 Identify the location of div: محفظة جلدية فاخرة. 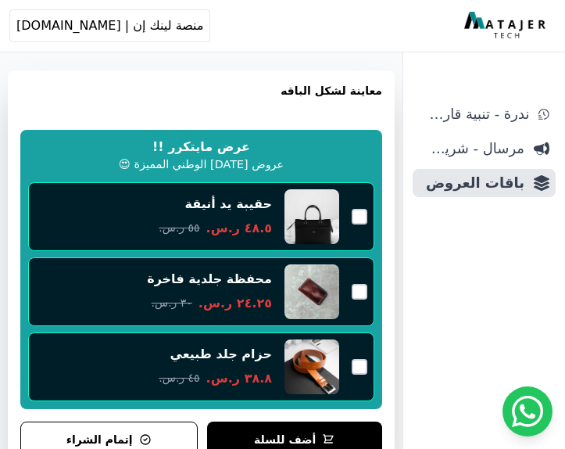
(210, 279).